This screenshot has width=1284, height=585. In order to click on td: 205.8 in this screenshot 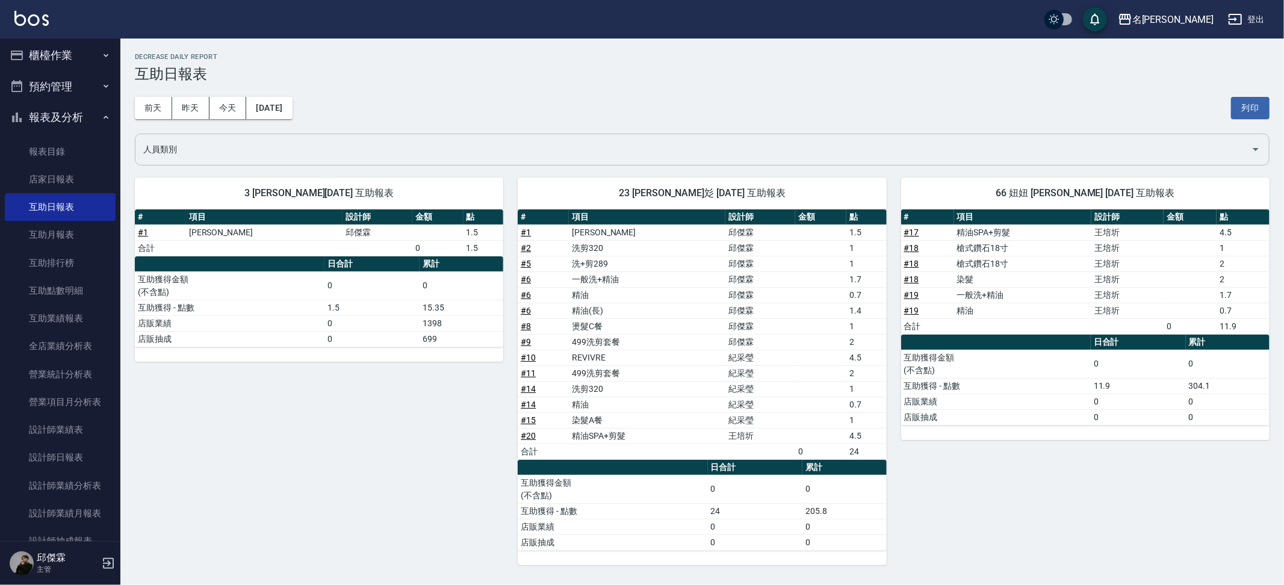, I will do `click(844, 511)`.